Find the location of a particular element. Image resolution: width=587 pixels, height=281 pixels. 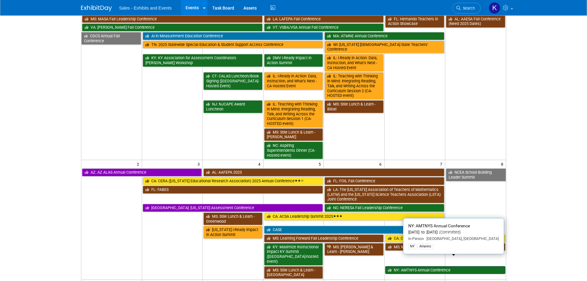

span: 2 is located at coordinates (139, 164).